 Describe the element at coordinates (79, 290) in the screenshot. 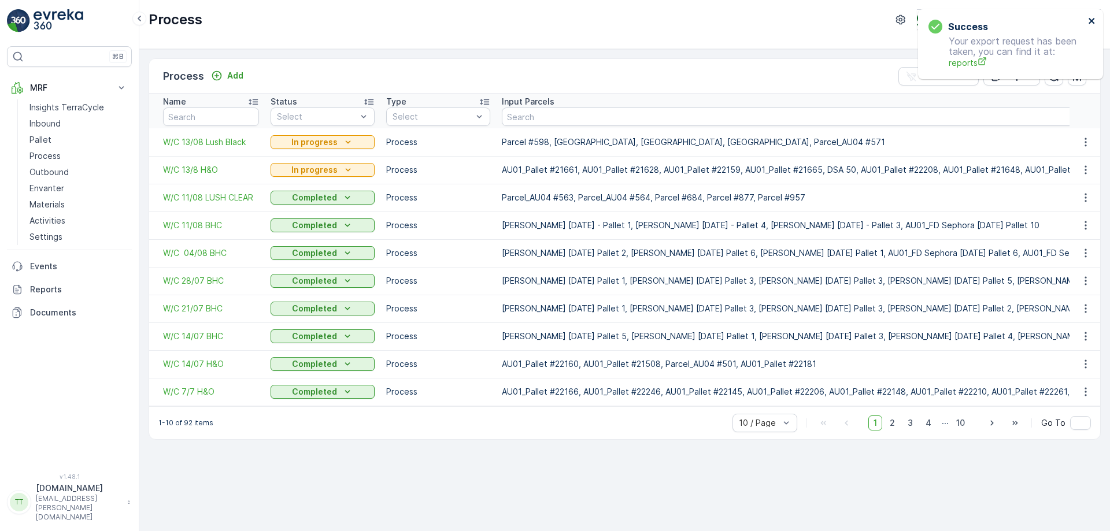

I see `p: Reports` at that location.